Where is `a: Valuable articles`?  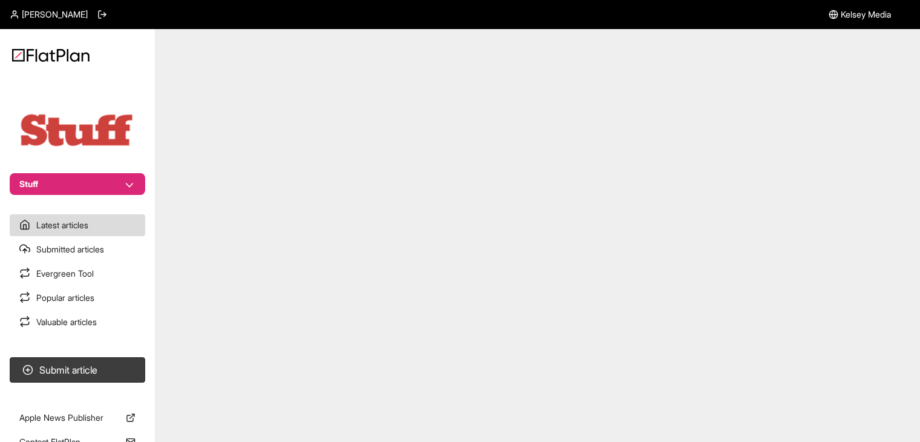
a: Valuable articles is located at coordinates (77, 322).